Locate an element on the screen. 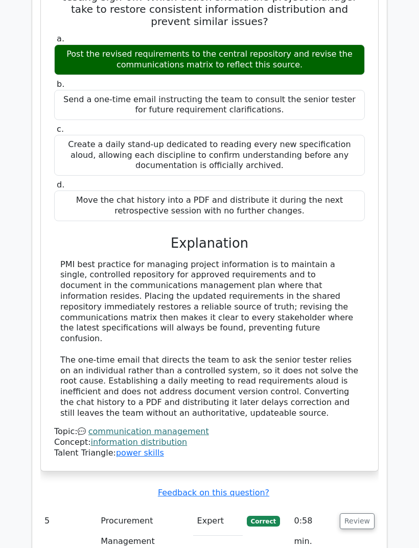 This screenshot has width=419, height=548. a: communication management is located at coordinates (149, 432).